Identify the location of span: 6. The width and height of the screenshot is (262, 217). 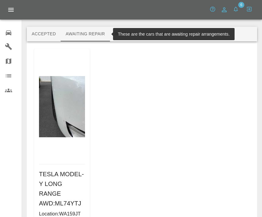
(241, 5).